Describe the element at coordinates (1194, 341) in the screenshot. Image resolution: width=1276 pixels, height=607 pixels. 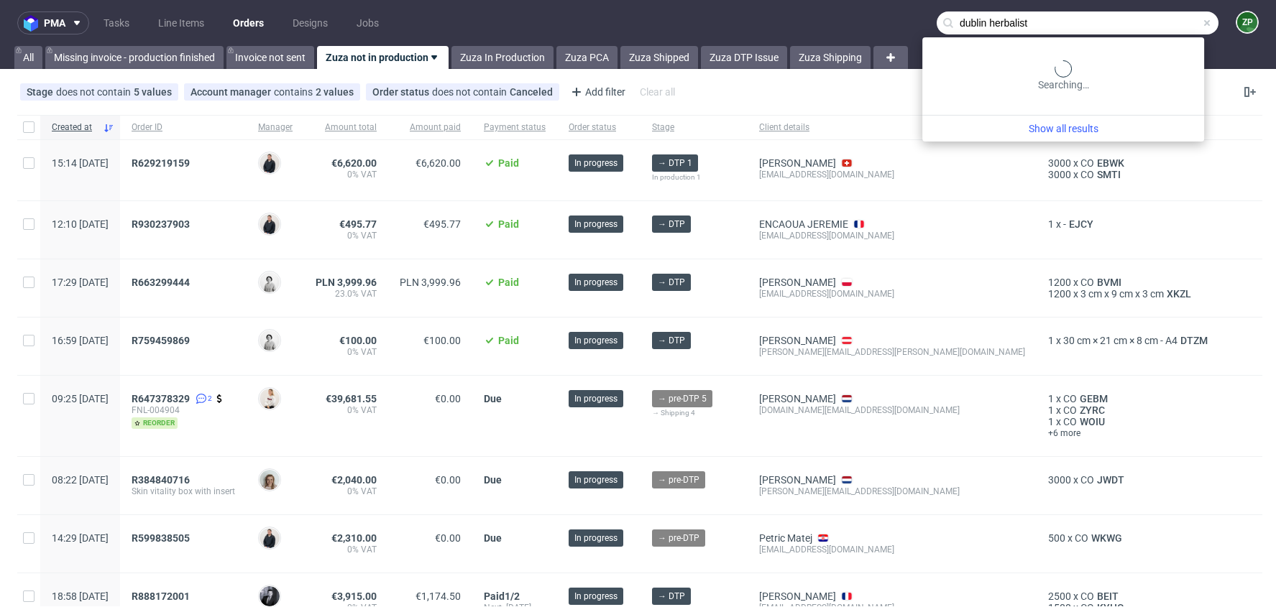
I see `a: DTZM` at that location.